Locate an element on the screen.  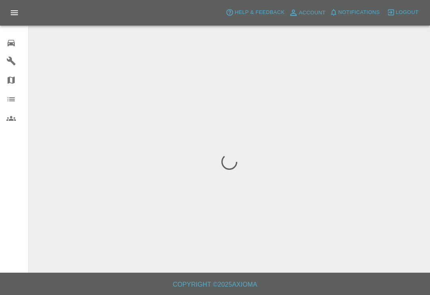
button: Logout is located at coordinates (402, 12).